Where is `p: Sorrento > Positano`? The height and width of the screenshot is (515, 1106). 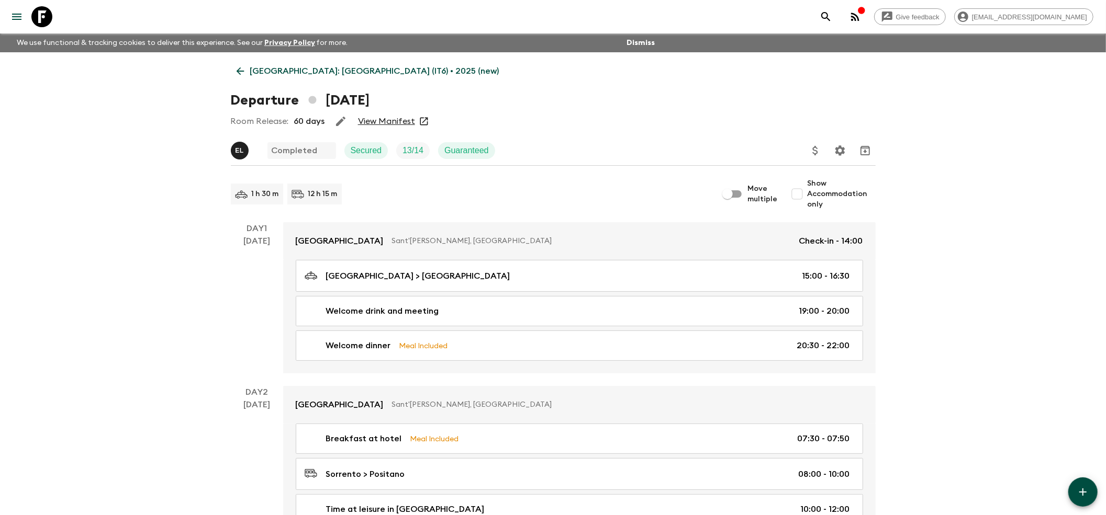
p: Sorrento > Positano is located at coordinates (365, 475).